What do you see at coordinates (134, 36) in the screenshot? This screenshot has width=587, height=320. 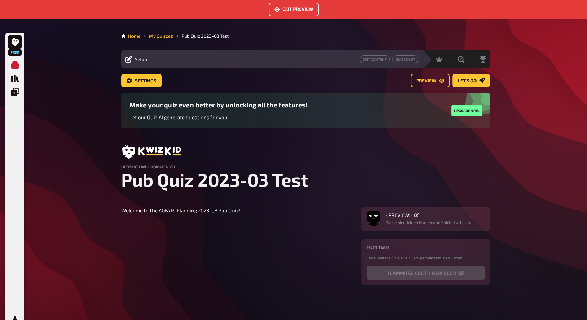 I see `li: Home` at bounding box center [134, 36].